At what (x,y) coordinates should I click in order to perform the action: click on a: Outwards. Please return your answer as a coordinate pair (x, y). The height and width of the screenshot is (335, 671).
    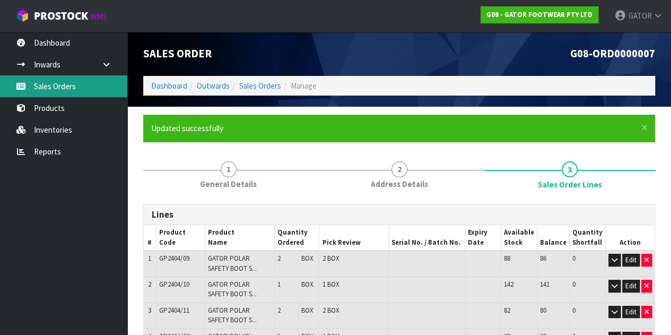
    Looking at the image, I should click on (213, 85).